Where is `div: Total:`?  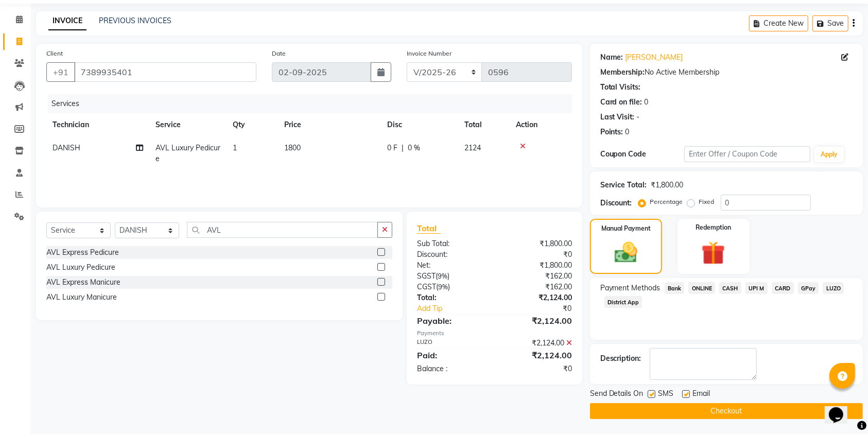 div: Total: is located at coordinates (452, 298).